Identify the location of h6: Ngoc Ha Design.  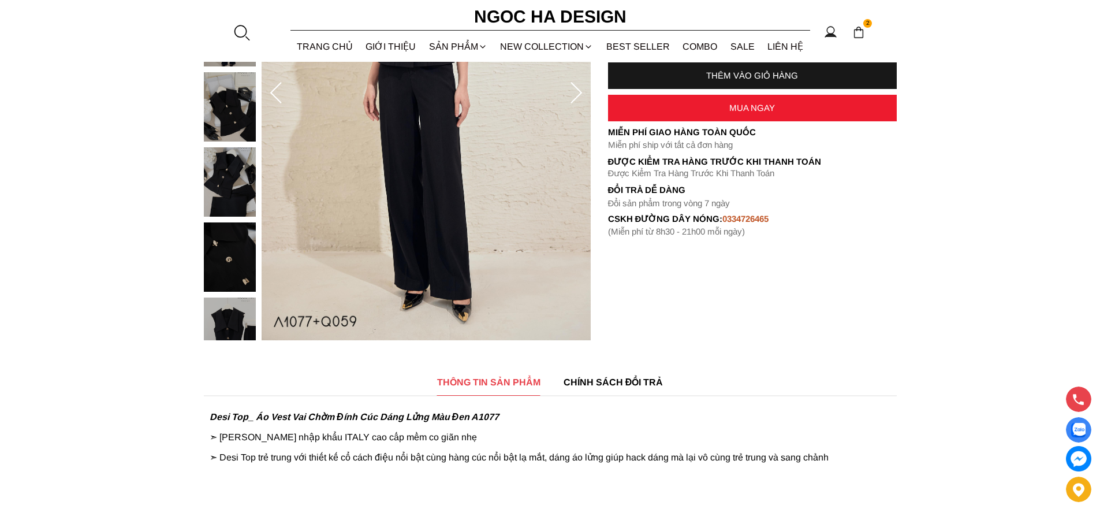
(550, 17).